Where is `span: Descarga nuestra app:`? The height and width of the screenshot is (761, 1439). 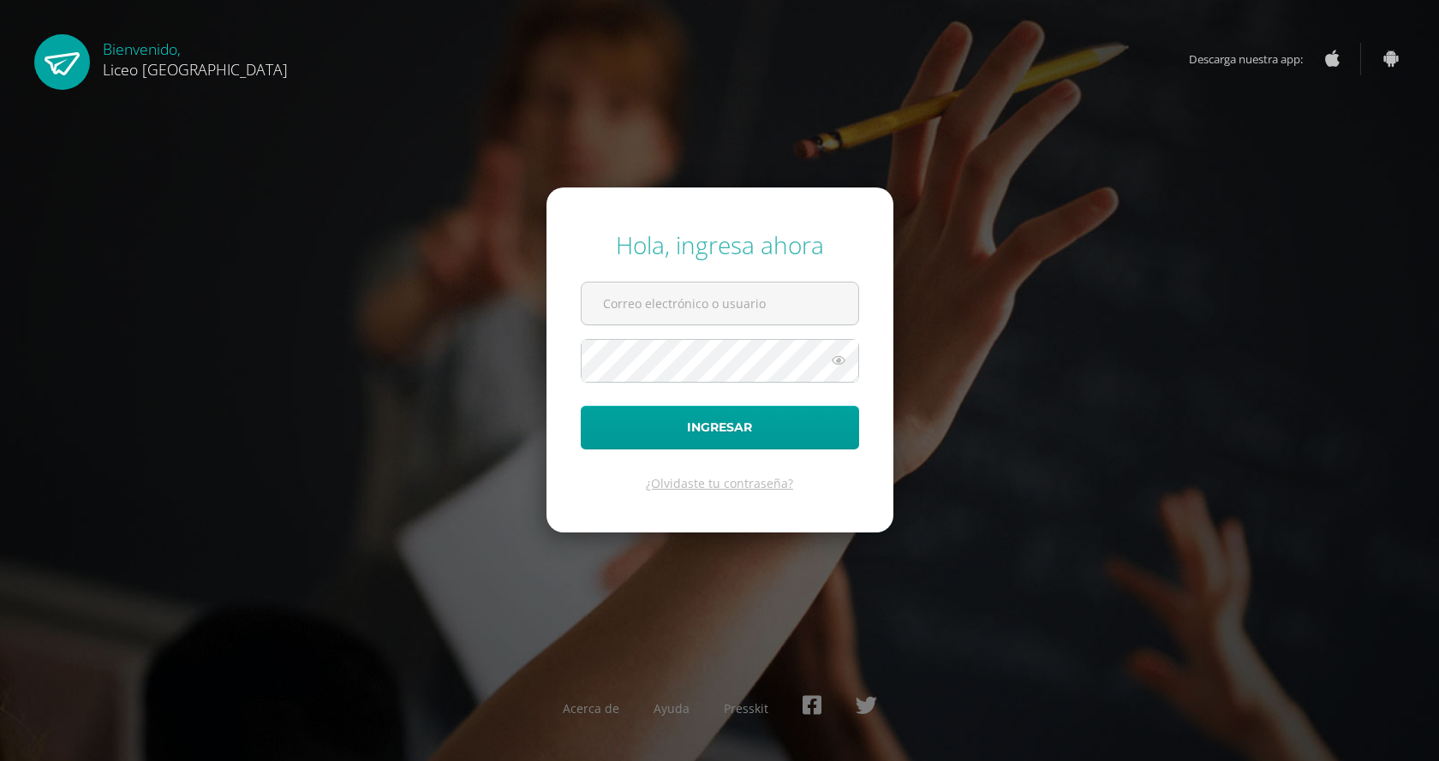 span: Descarga nuestra app: is located at coordinates (1254, 59).